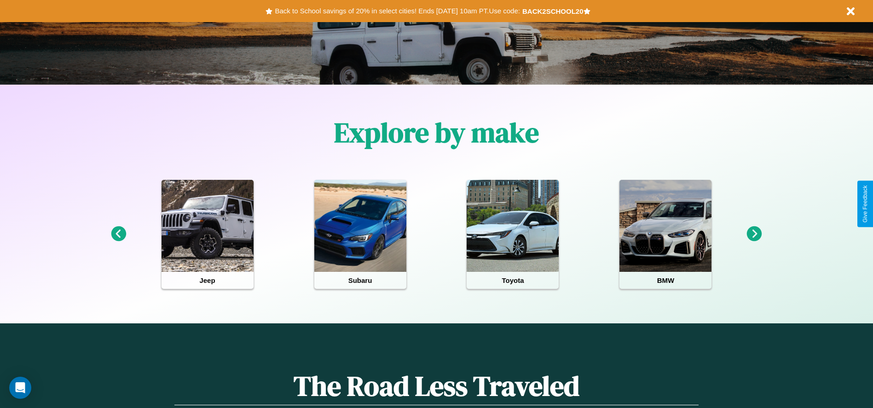 The height and width of the screenshot is (408, 873). What do you see at coordinates (360, 280) in the screenshot?
I see `h4: Subaru` at bounding box center [360, 280].